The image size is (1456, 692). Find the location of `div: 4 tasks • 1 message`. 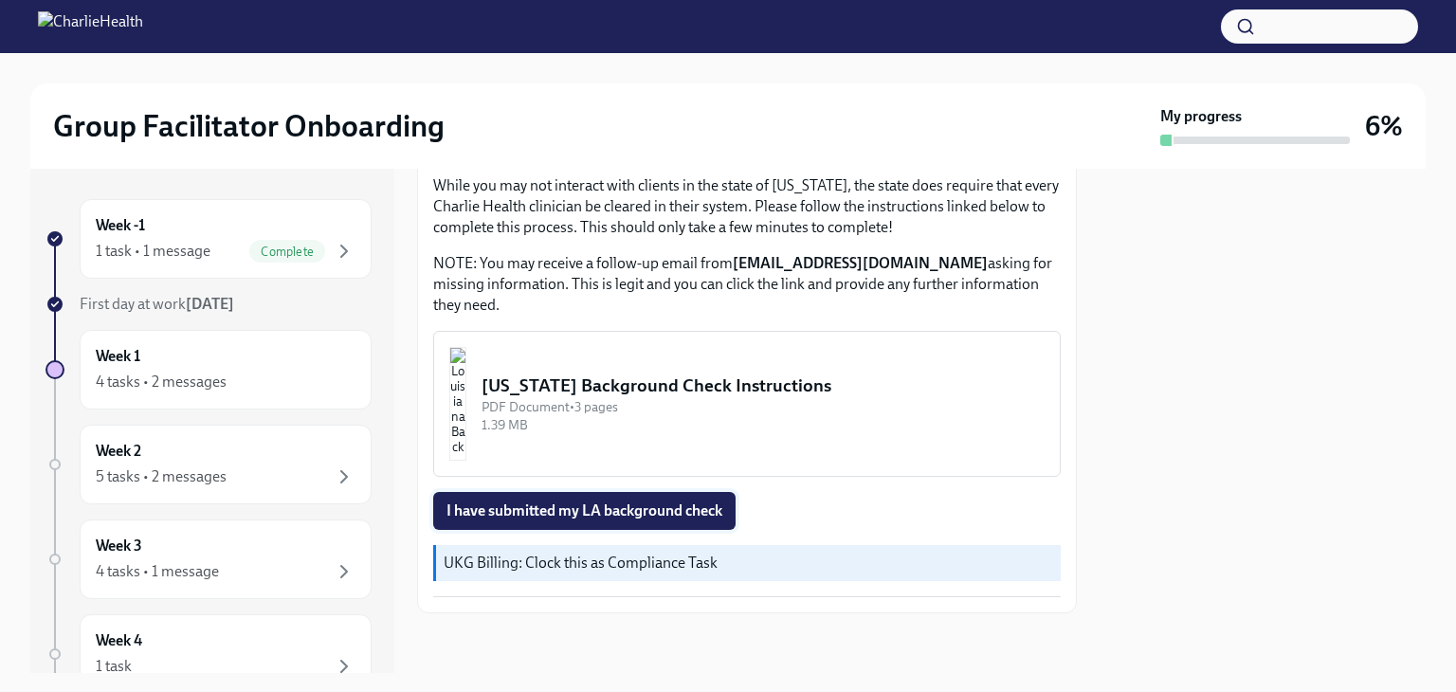

div: 4 tasks • 1 message is located at coordinates (157, 572).